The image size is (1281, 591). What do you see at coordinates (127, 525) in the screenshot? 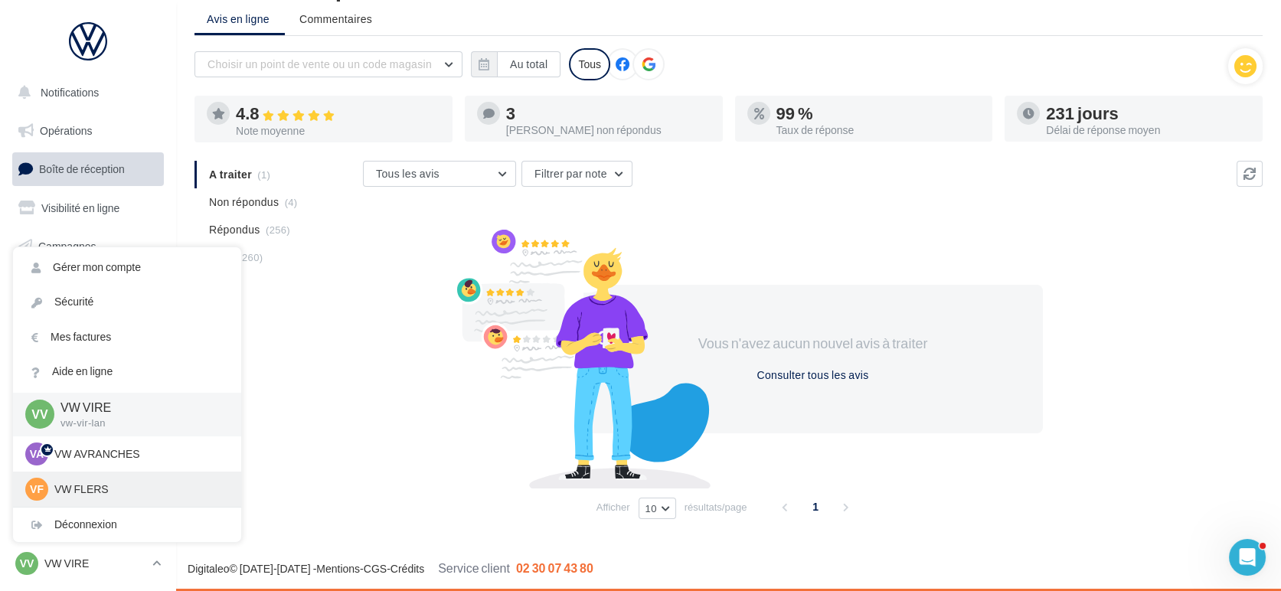
I see `div: Déconnexion` at bounding box center [127, 525].